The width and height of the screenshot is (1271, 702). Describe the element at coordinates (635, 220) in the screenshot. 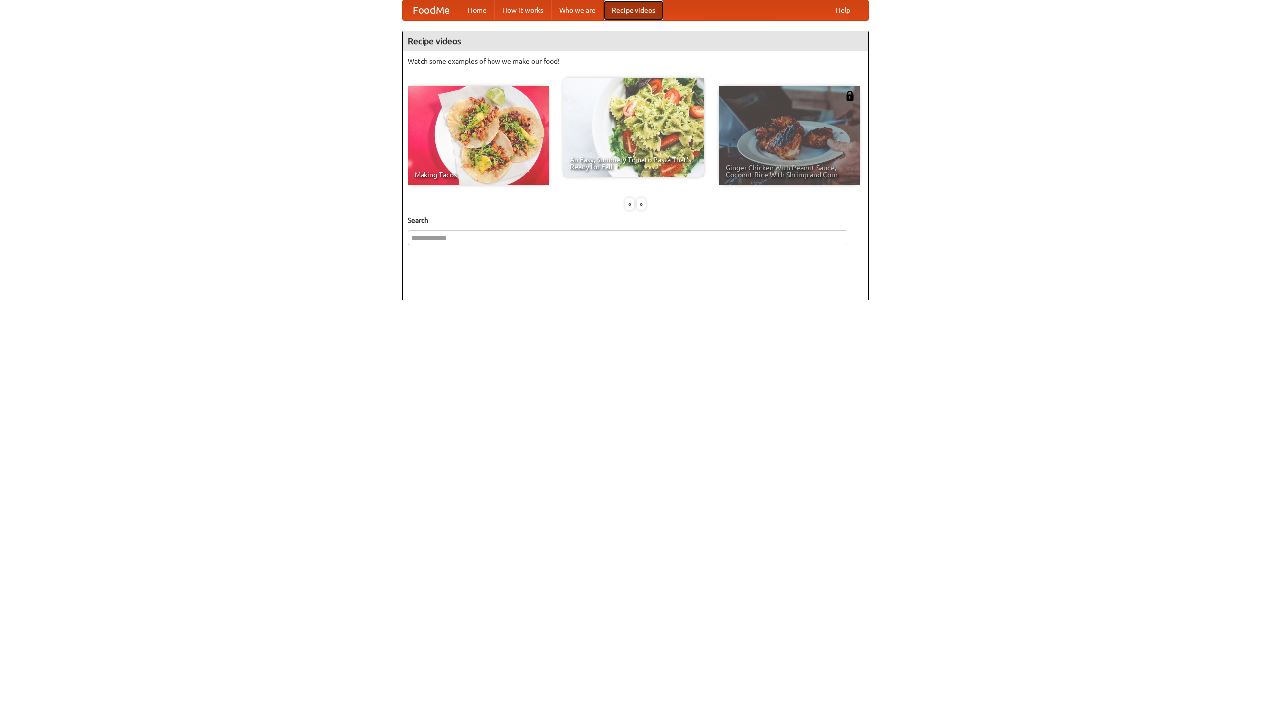

I see `h5: Search` at that location.